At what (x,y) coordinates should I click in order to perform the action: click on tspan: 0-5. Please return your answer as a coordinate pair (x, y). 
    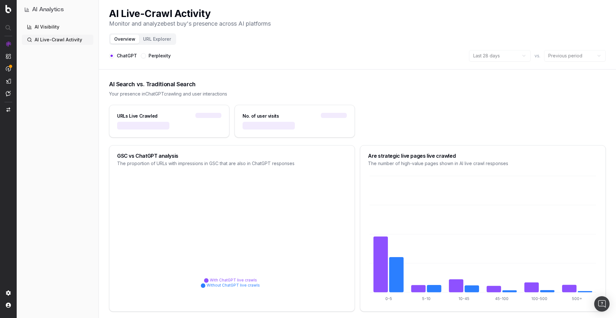
    Looking at the image, I should click on (389, 299).